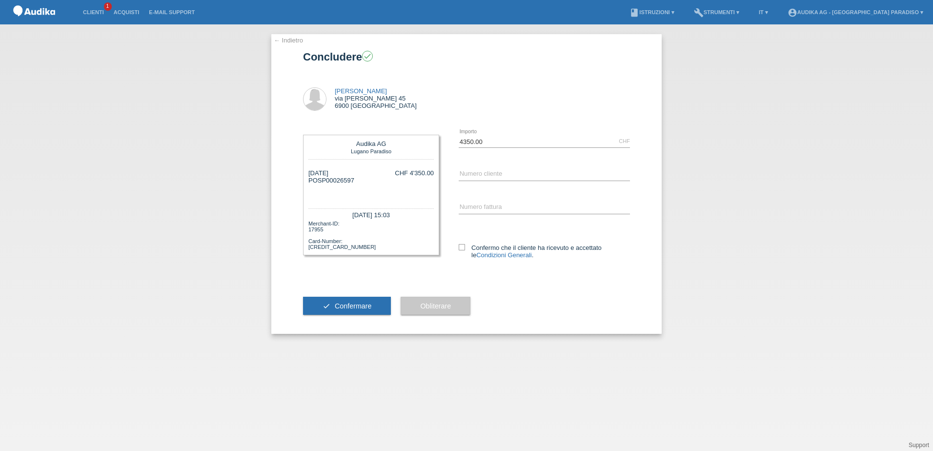  Describe the element at coordinates (652, 12) in the screenshot. I see `a: bookIstruzioni ▾` at that location.